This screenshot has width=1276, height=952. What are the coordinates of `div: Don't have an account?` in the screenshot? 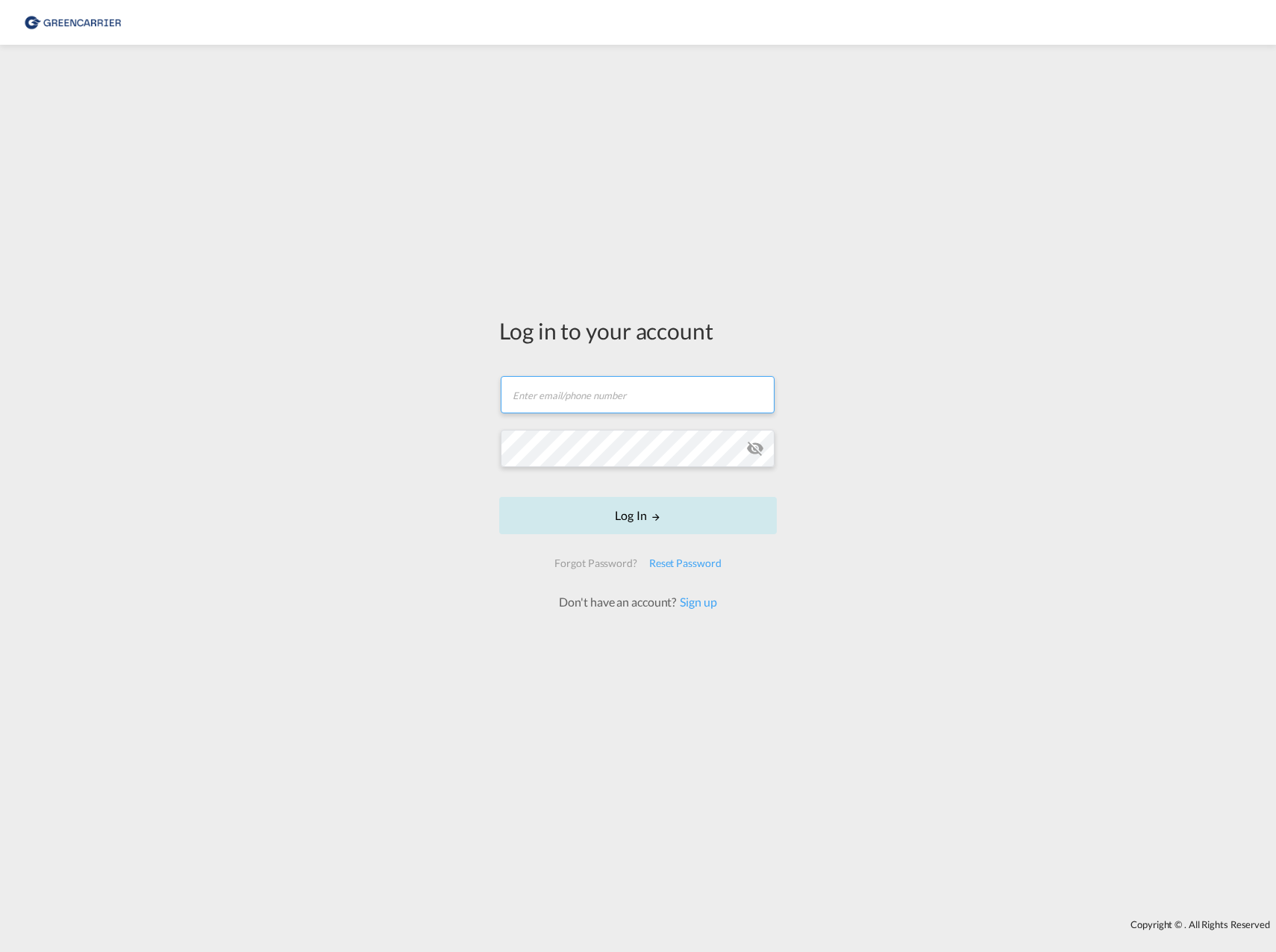 It's located at (638, 602).